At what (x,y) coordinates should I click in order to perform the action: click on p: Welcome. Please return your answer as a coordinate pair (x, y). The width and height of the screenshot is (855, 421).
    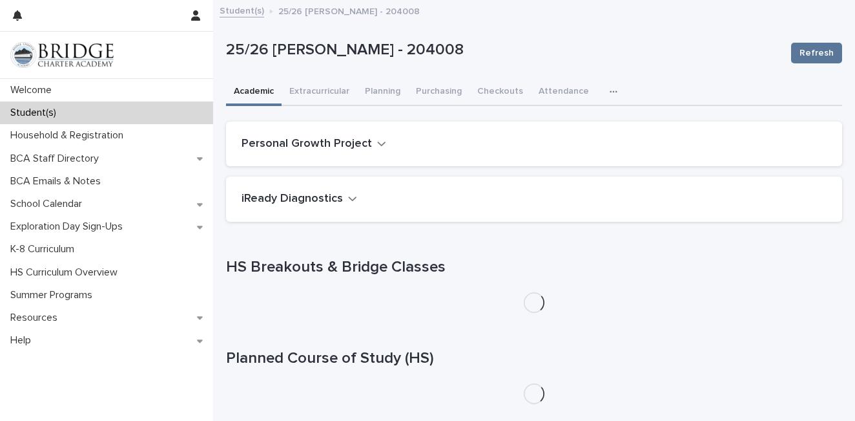
    Looking at the image, I should click on (34, 90).